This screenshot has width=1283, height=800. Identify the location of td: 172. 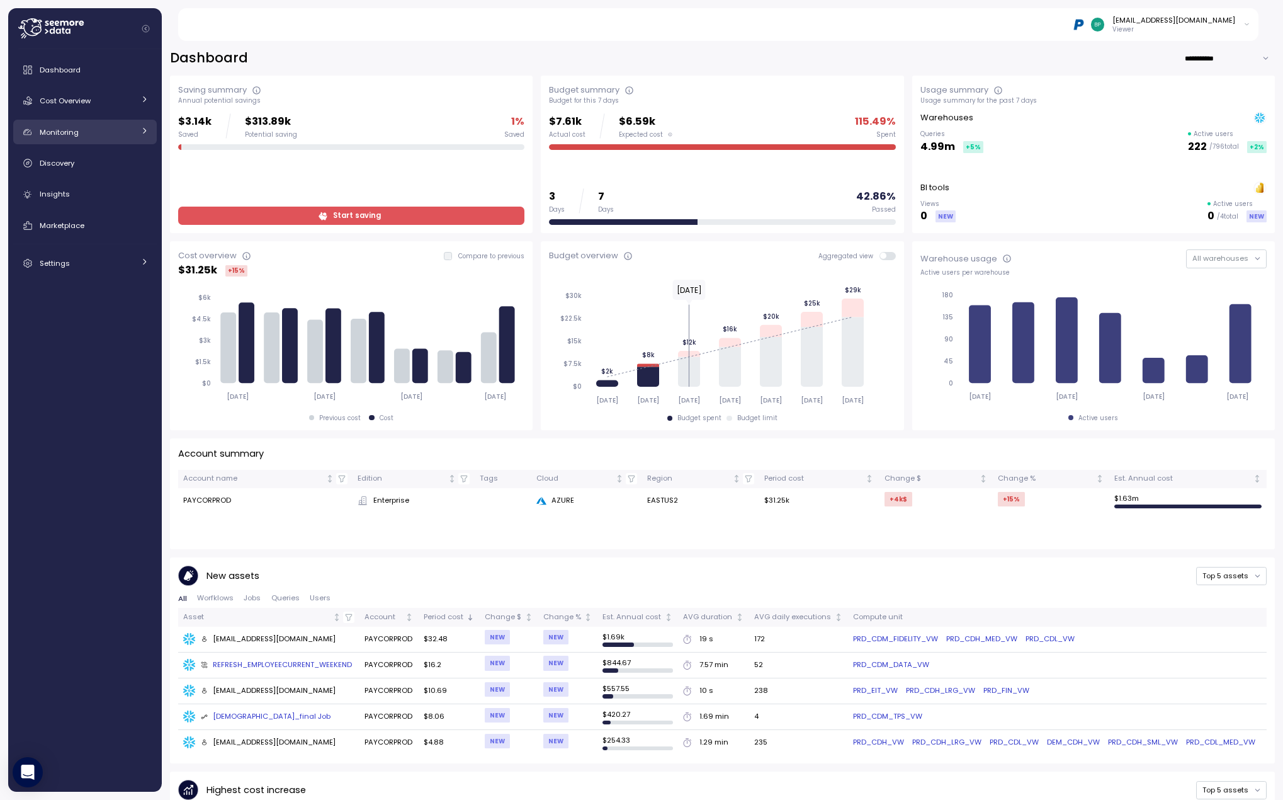
(798, 639).